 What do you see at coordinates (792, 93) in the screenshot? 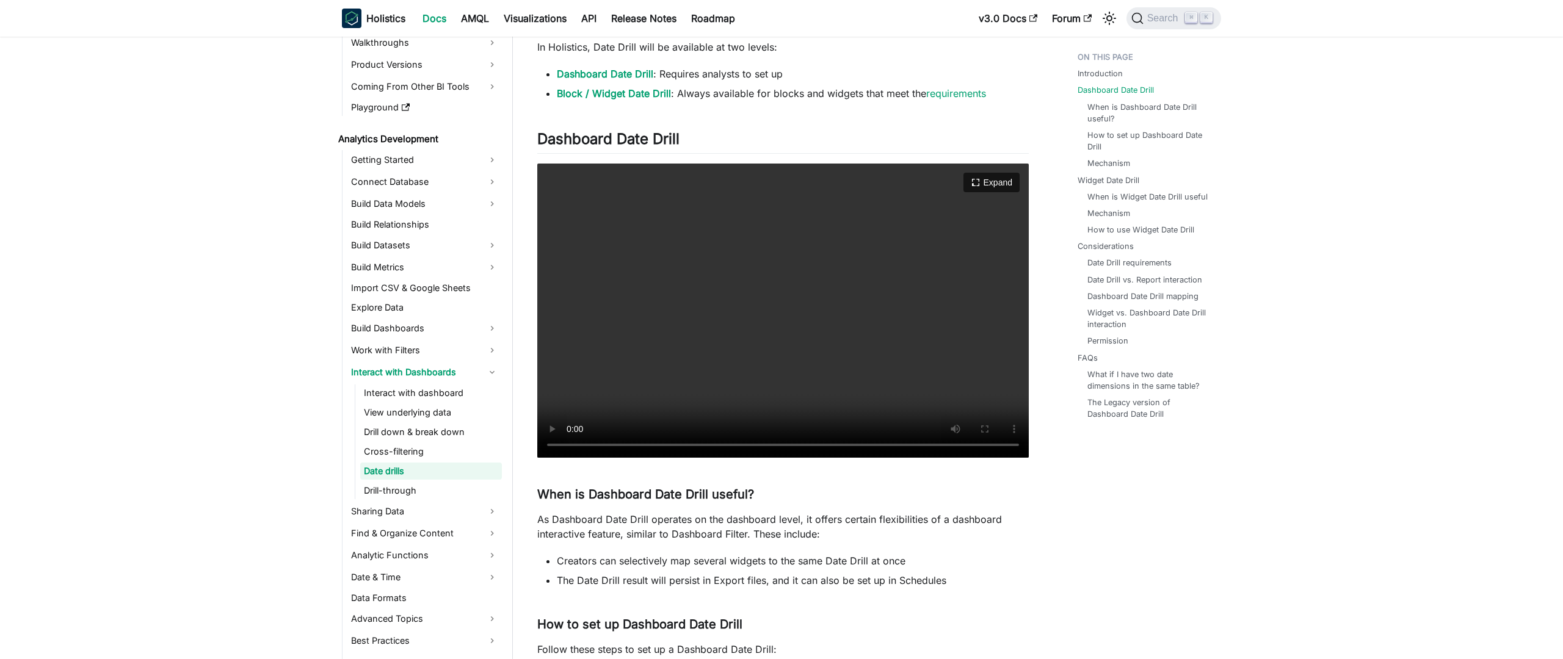
I see `li: : Always available for blocks and widgets that meet the` at bounding box center [792, 93].